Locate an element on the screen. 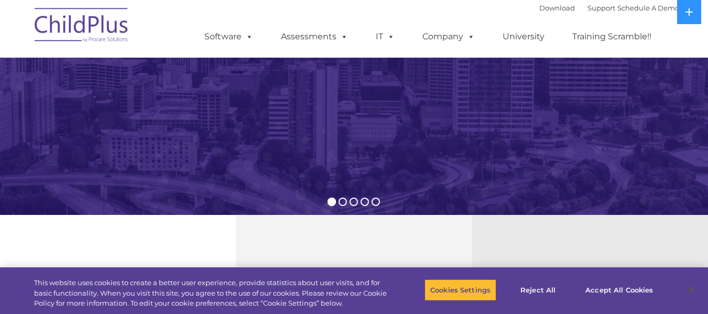  a: Training Scramble!! is located at coordinates (611, 37).